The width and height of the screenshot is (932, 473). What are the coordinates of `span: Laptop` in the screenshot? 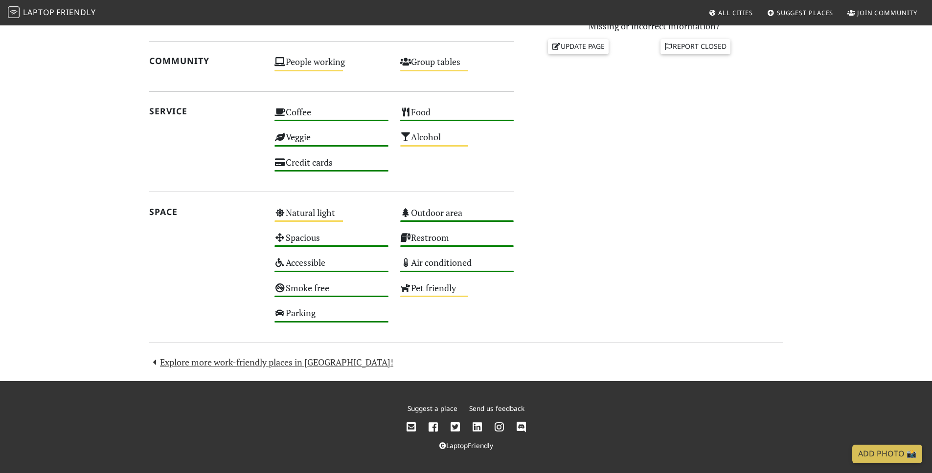 It's located at (39, 12).